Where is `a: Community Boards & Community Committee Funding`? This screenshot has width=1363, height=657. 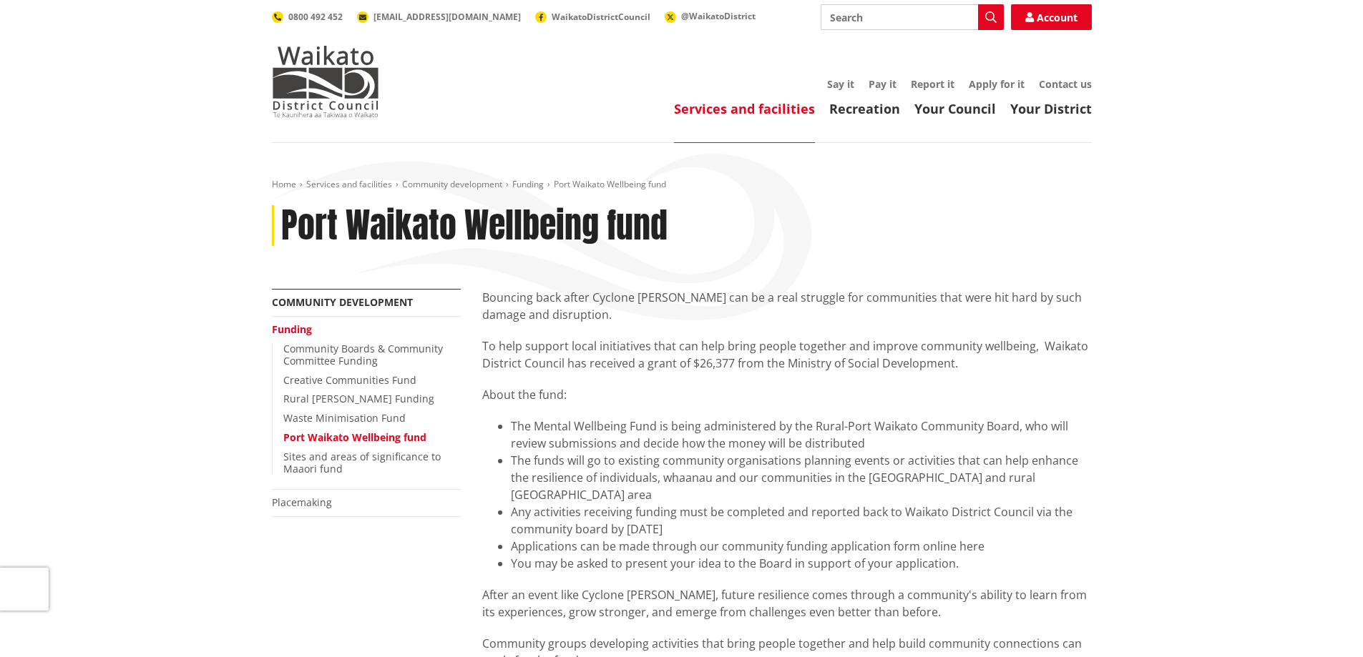 a: Community Boards & Community Committee Funding is located at coordinates (363, 355).